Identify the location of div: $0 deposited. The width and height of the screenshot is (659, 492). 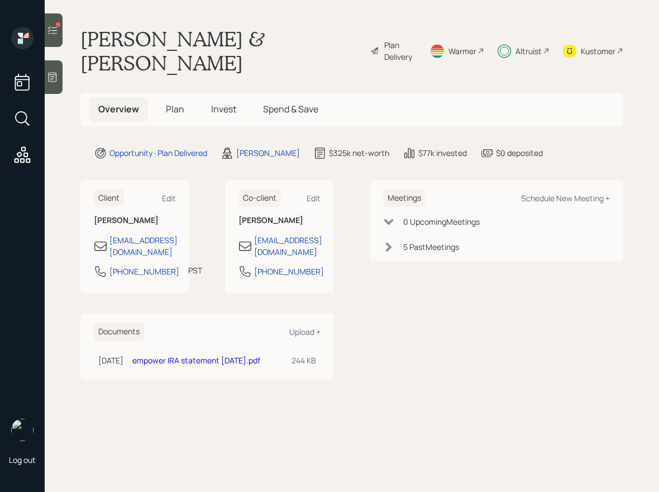
(519, 152).